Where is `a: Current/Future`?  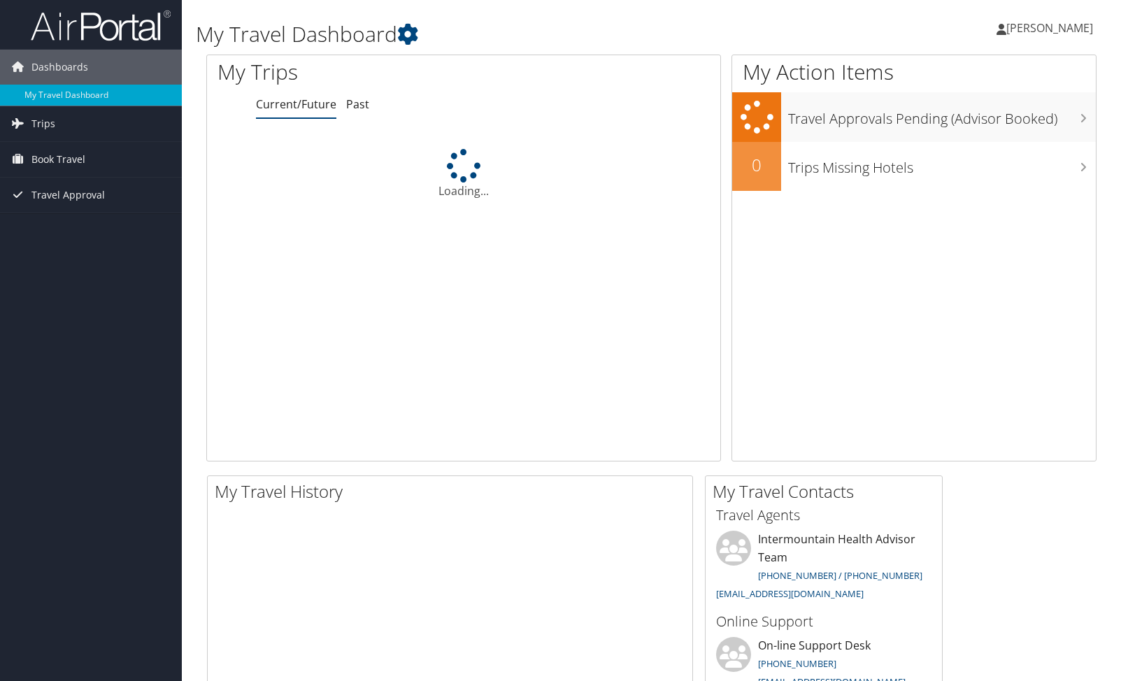 a: Current/Future is located at coordinates (296, 104).